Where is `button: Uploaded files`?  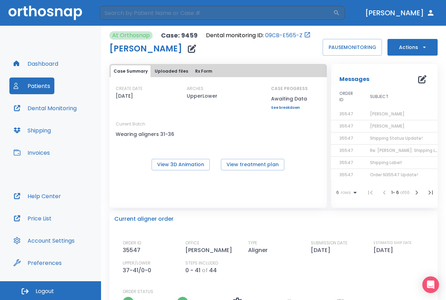 button: Uploaded files is located at coordinates (171, 71).